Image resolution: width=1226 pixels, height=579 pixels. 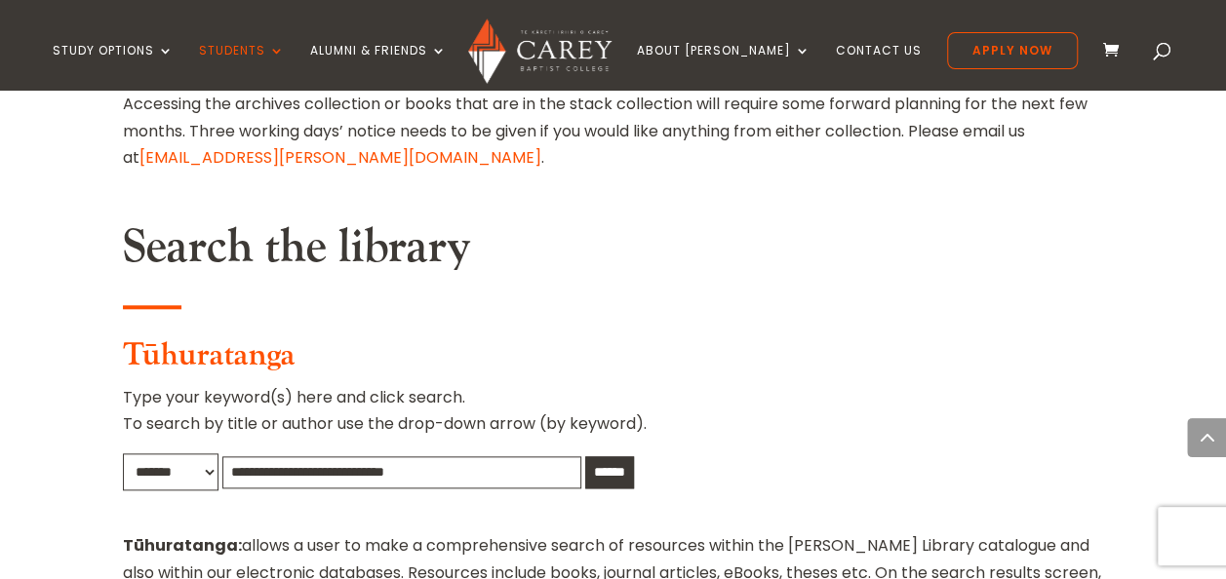 I want to click on a: Study Options, so click(x=113, y=66).